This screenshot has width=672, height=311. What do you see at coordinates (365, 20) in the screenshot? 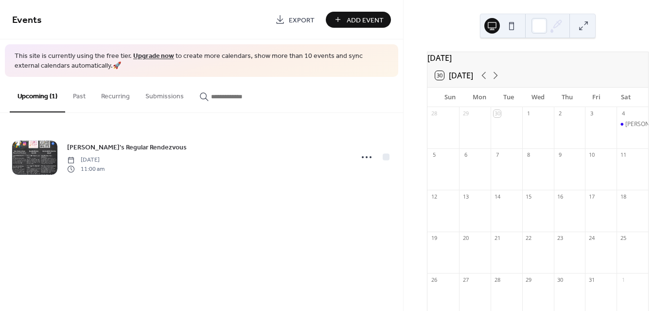
I see `span: Add Event` at bounding box center [365, 20].